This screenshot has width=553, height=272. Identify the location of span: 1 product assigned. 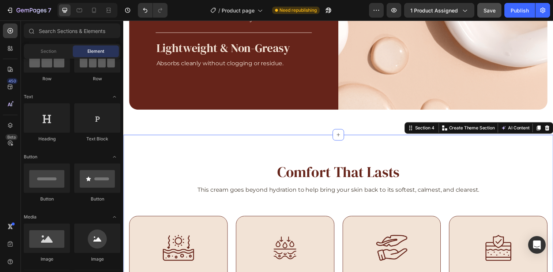
(434, 10).